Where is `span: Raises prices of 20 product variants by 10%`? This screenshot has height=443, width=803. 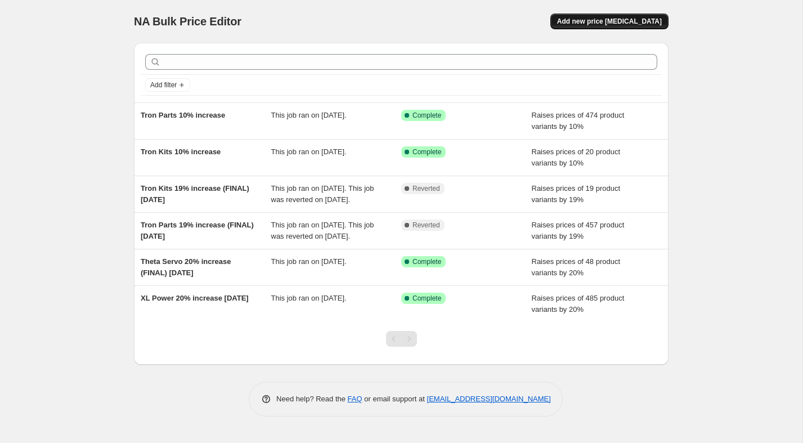
span: Raises prices of 20 product variants by 10% is located at coordinates (576, 157).